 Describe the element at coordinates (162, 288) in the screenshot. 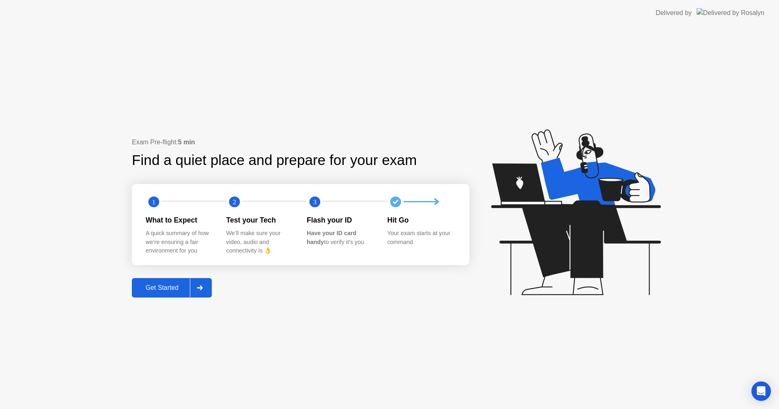

I see `div: Get Started` at that location.